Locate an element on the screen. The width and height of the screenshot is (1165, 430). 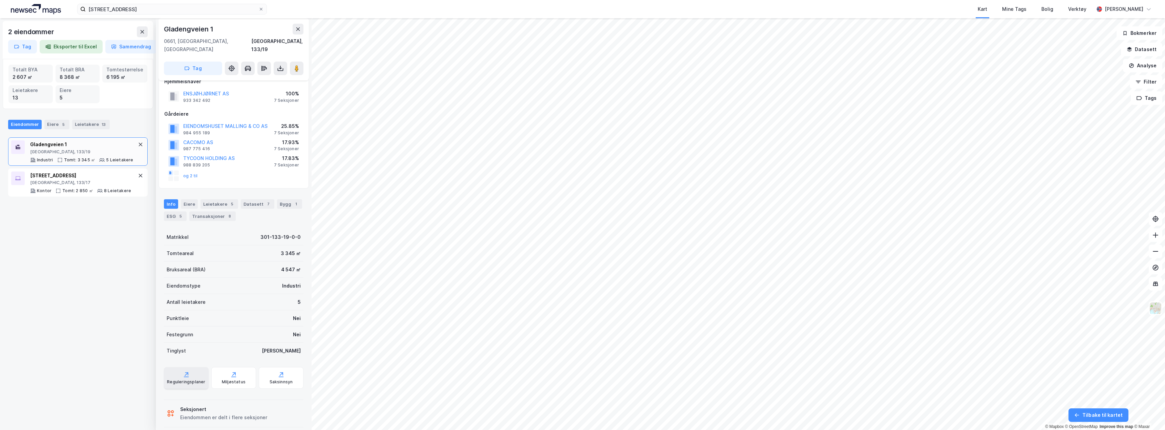
div: Kontrollprogram for chat is located at coordinates (1148, 414).